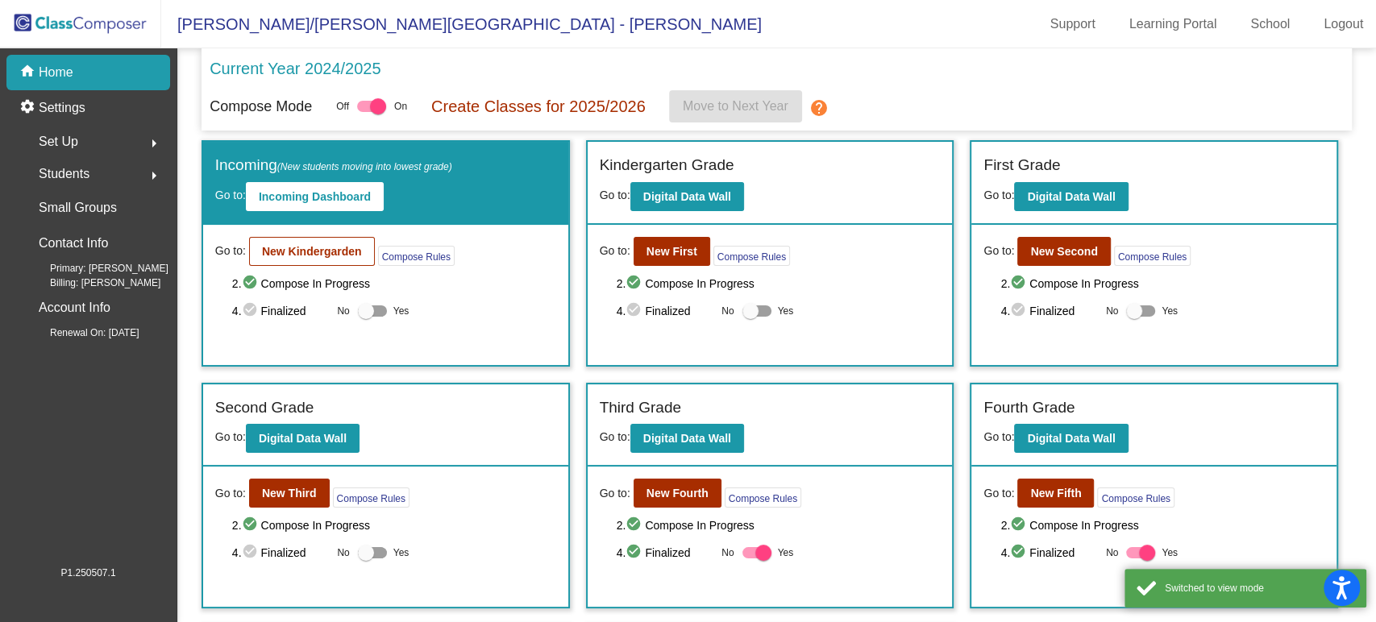  What do you see at coordinates (677, 493) in the screenshot?
I see `b: New Fourth` at bounding box center [677, 493].